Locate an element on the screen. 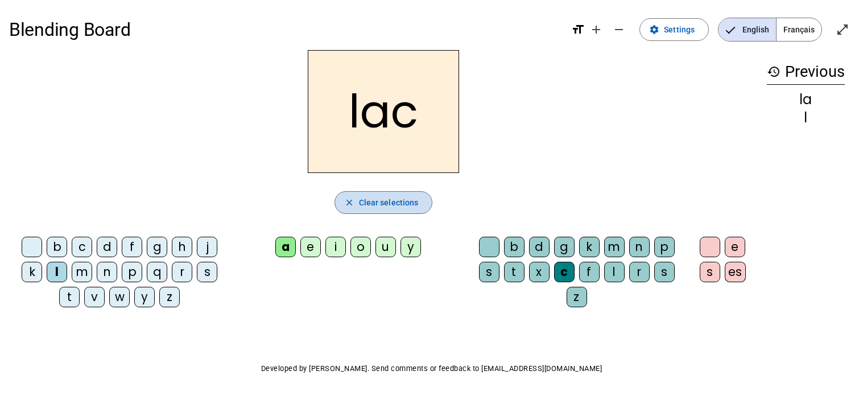  div: la is located at coordinates (806, 100).